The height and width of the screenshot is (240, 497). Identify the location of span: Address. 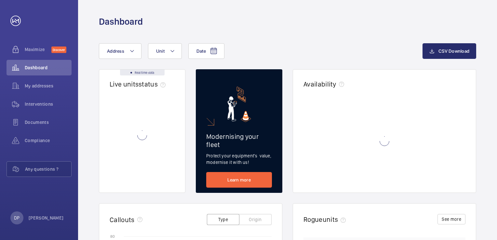
(116, 51).